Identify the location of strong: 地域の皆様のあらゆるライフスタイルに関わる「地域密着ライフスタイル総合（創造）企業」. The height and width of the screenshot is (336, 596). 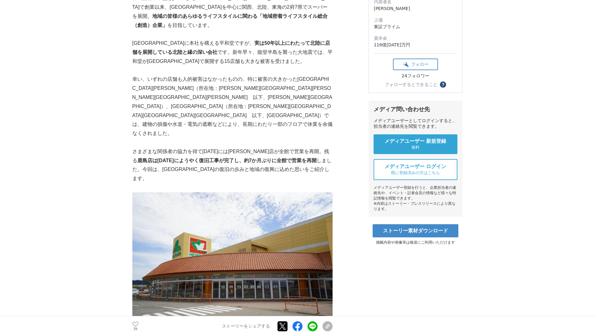
(230, 21).